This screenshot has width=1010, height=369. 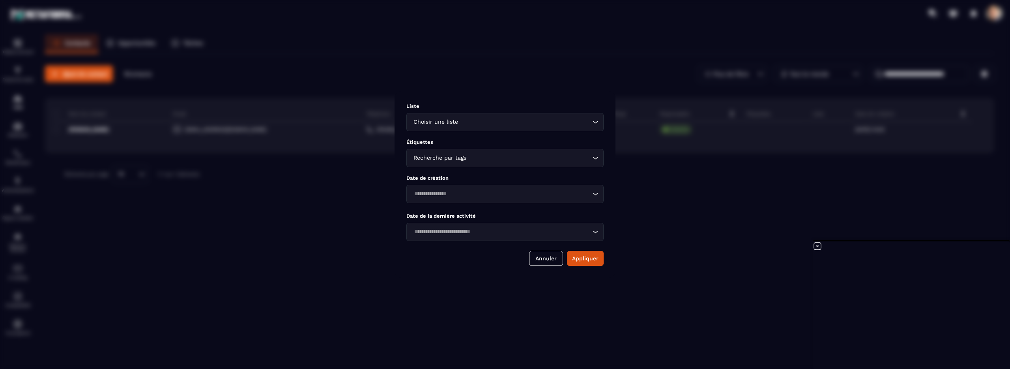 What do you see at coordinates (505, 178) in the screenshot?
I see `p: Date de création` at bounding box center [505, 178].